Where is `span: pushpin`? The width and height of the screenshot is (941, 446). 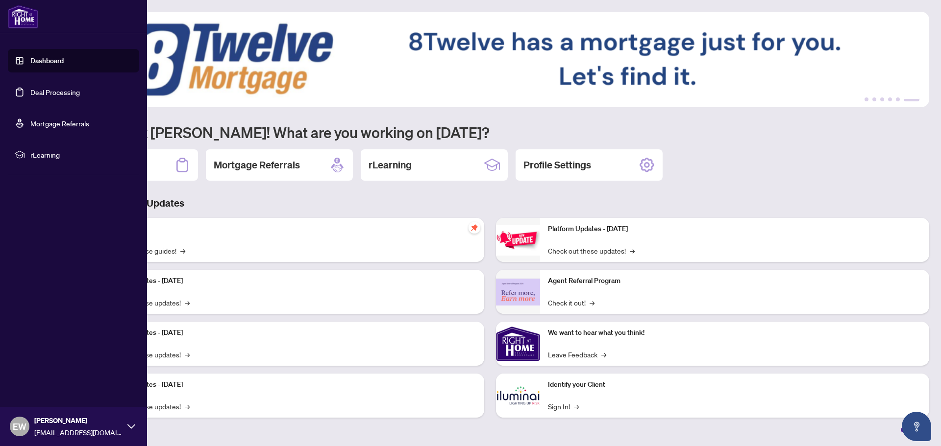
span: pushpin is located at coordinates (474, 228).